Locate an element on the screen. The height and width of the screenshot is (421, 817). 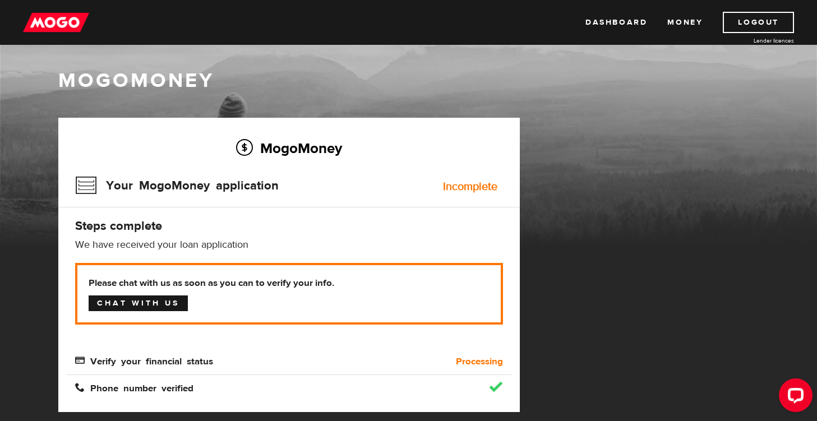
h1: MogoMoney is located at coordinates (409, 81).